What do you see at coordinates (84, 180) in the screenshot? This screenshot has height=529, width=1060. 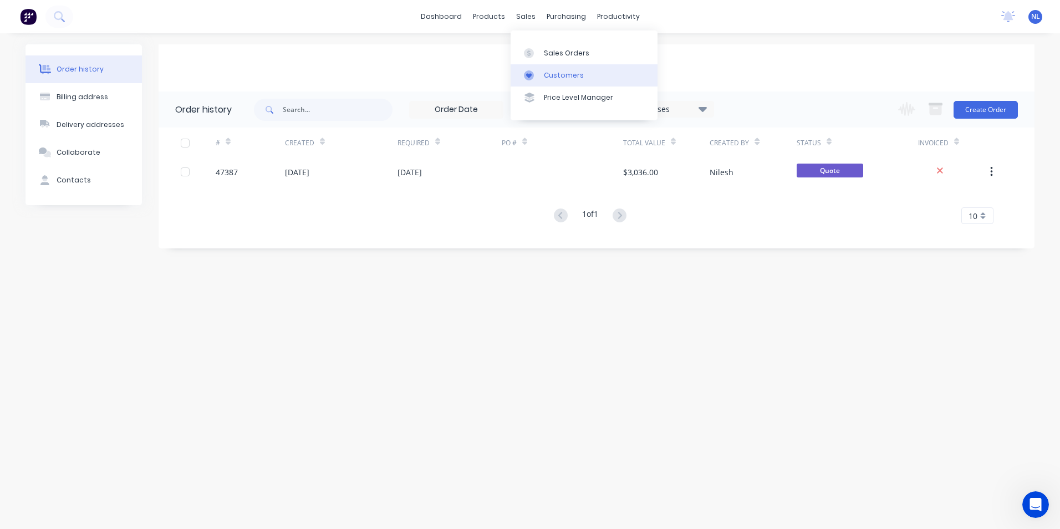 I see `button: Contacts` at bounding box center [84, 180].